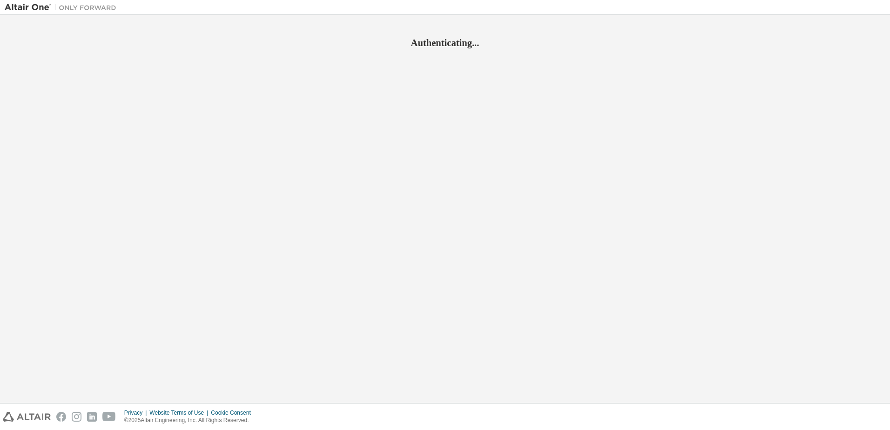  Describe the element at coordinates (190, 420) in the screenshot. I see `p: © 2025 Altair Engineering, Inc. All Rights Reserved.` at that location.